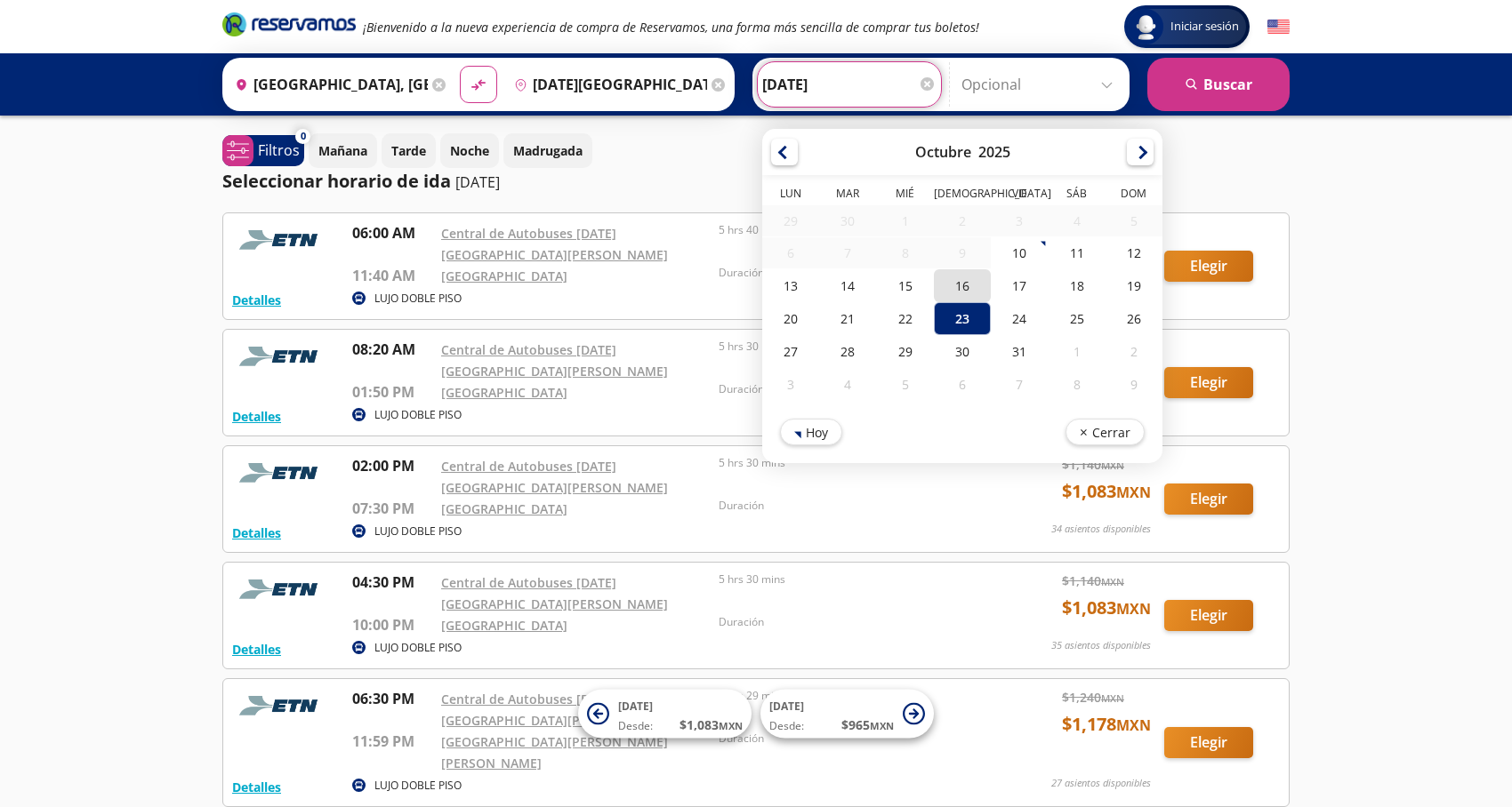 Image resolution: width=1512 pixels, height=807 pixels. I want to click on p: Mañana, so click(342, 150).